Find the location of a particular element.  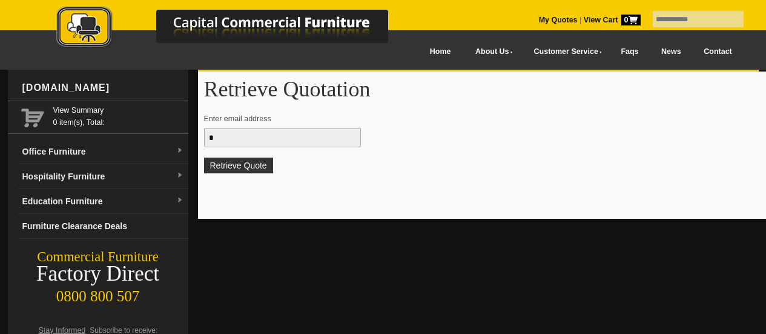

a: View Cart0 is located at coordinates (611, 20).